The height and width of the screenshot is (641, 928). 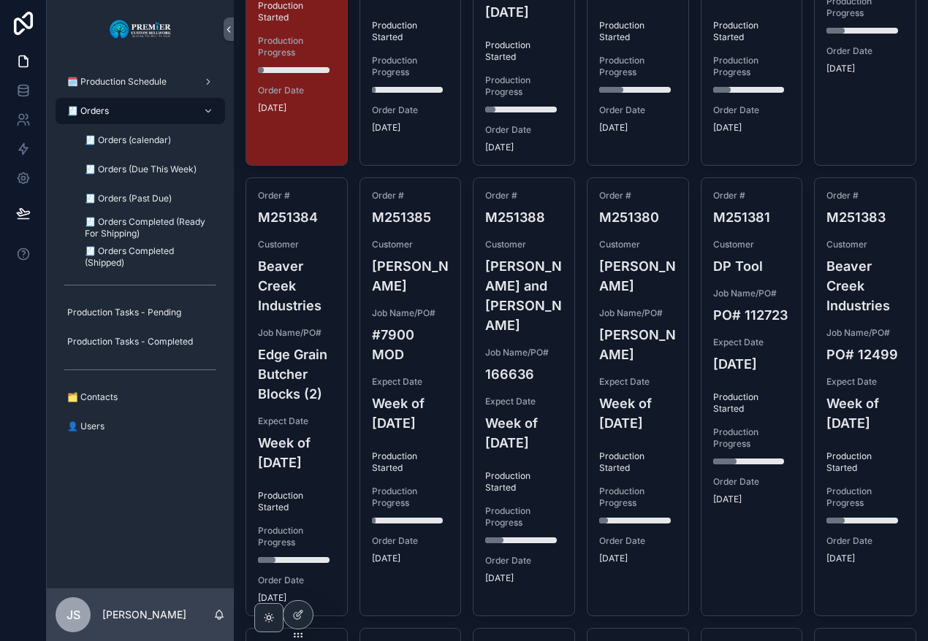 What do you see at coordinates (128, 199) in the screenshot?
I see `span: 🧾 Orders (Past Due)` at bounding box center [128, 199].